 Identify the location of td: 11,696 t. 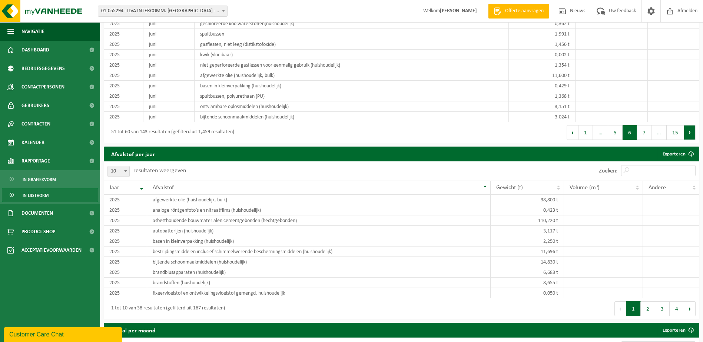
(527, 252).